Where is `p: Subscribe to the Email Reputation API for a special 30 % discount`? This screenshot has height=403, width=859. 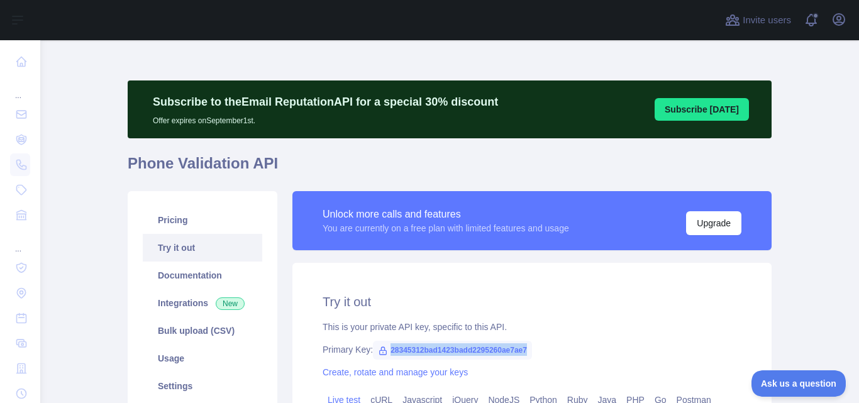 p: Subscribe to the Email Reputation API for a special 30 % discount is located at coordinates (325, 102).